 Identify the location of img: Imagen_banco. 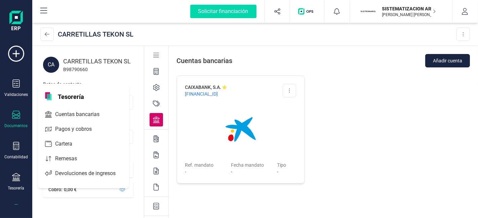
(241, 130).